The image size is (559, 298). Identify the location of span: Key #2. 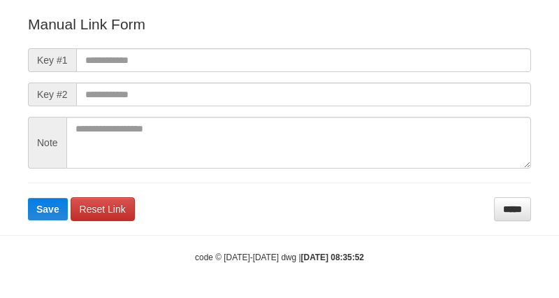
(52, 94).